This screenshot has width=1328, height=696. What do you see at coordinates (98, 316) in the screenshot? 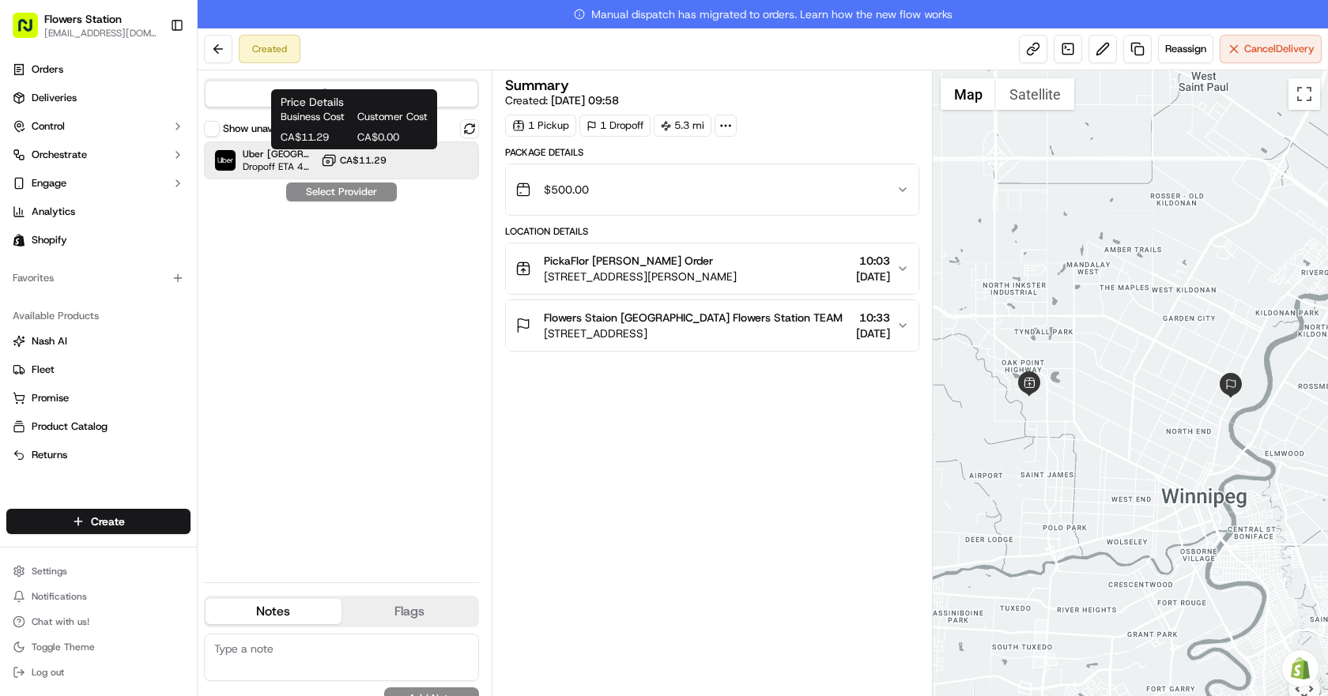
I see `div: Available Products` at bounding box center [98, 316].